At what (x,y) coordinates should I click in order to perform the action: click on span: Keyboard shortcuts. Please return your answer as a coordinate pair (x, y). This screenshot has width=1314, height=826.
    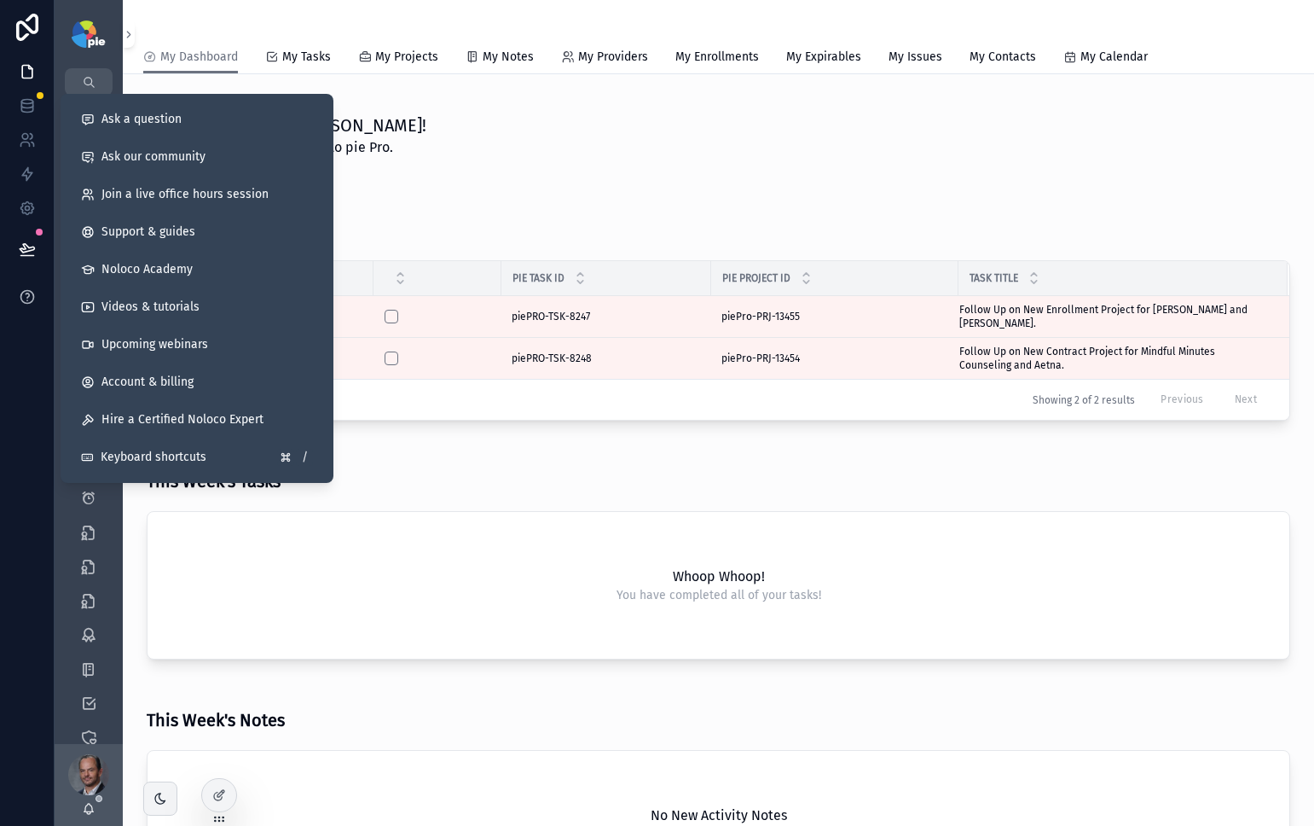
    Looking at the image, I should click on (154, 457).